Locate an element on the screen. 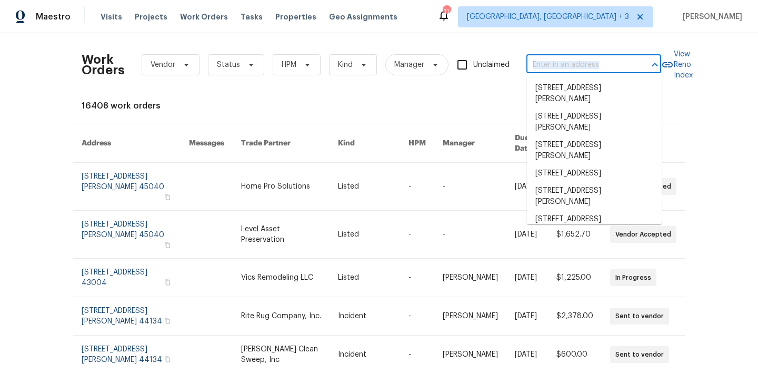  td: Level Asset Preservation is located at coordinates (281, 234).